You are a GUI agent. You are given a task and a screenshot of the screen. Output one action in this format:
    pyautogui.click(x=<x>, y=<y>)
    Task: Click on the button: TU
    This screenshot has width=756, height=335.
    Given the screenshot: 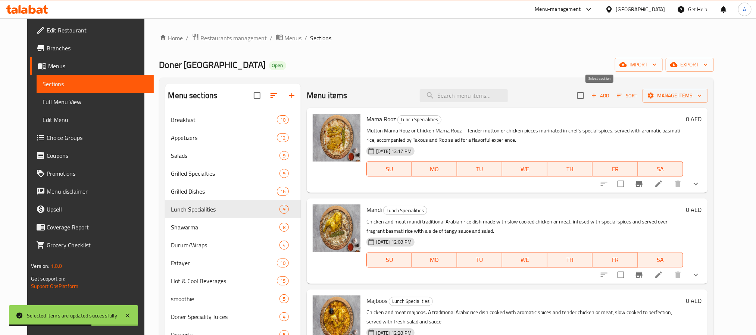 What is the action you would take?
    pyautogui.click(x=480, y=169)
    